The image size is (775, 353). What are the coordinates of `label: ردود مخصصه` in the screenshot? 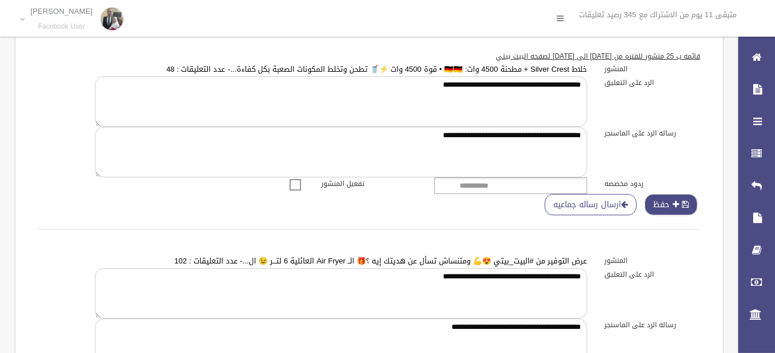 It's located at (652, 184).